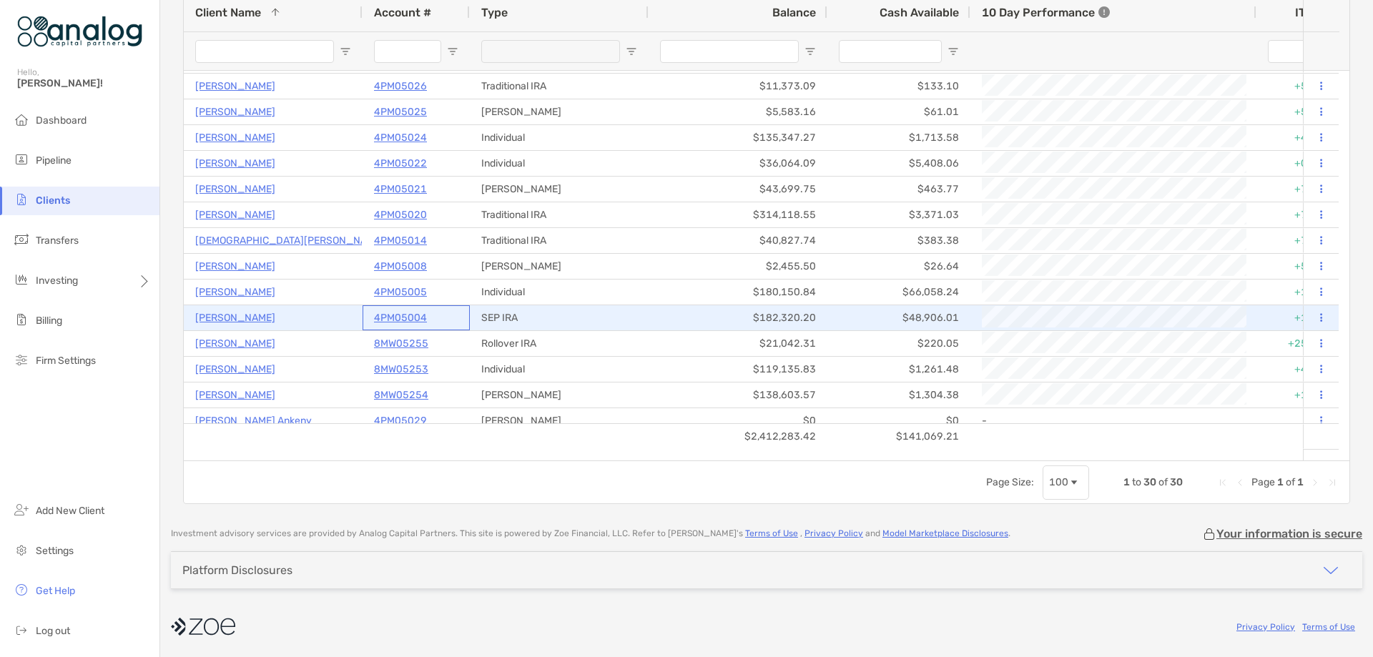 This screenshot has width=1373, height=657. Describe the element at coordinates (1299, 137) in the screenshot. I see `div: +4.84%` at that location.